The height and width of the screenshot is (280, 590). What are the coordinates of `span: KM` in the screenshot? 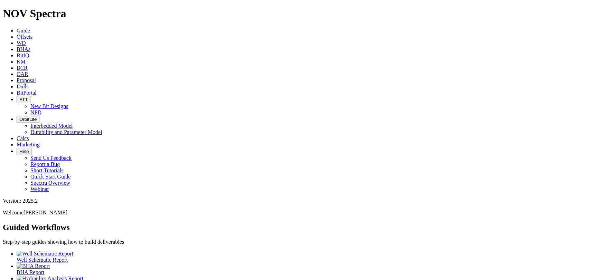 It's located at (21, 61).